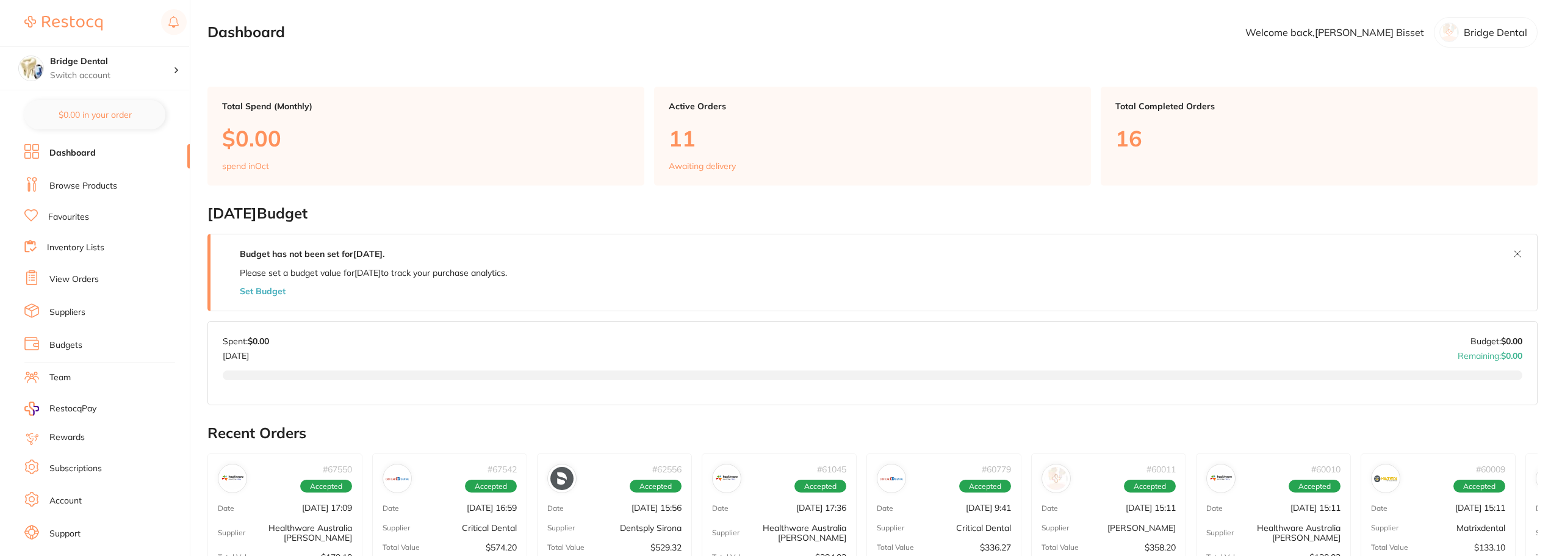 The height and width of the screenshot is (556, 1562). I want to click on a: Active Orders11Awaiting delivery, so click(873, 136).